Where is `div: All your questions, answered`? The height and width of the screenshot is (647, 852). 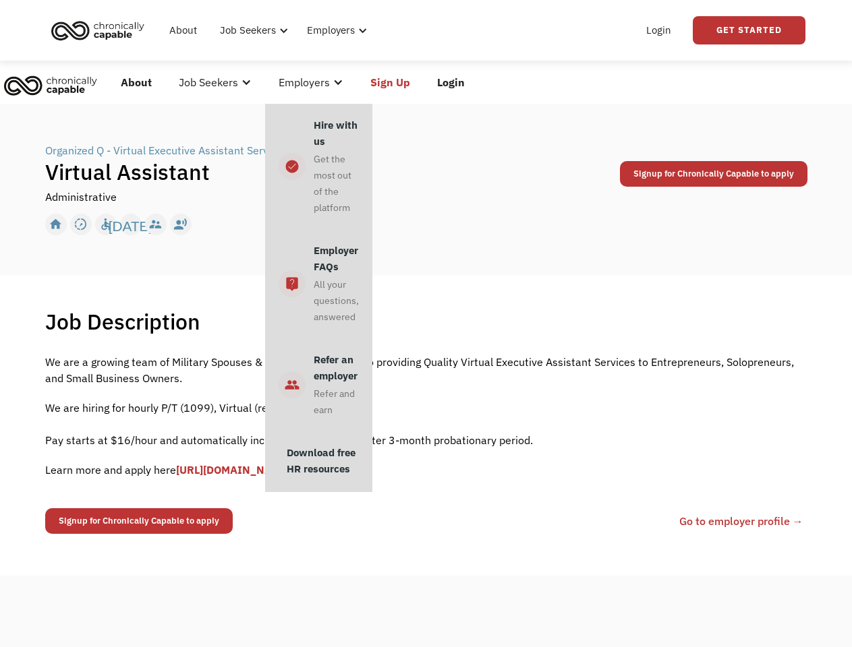
div: All your questions, answered is located at coordinates (336, 301).